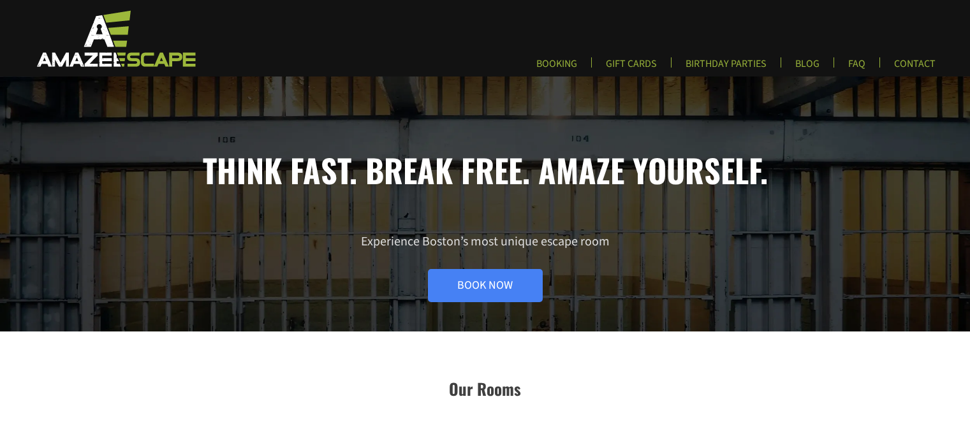 This screenshot has width=970, height=443. Describe the element at coordinates (857, 68) in the screenshot. I see `a: FAQ` at that location.